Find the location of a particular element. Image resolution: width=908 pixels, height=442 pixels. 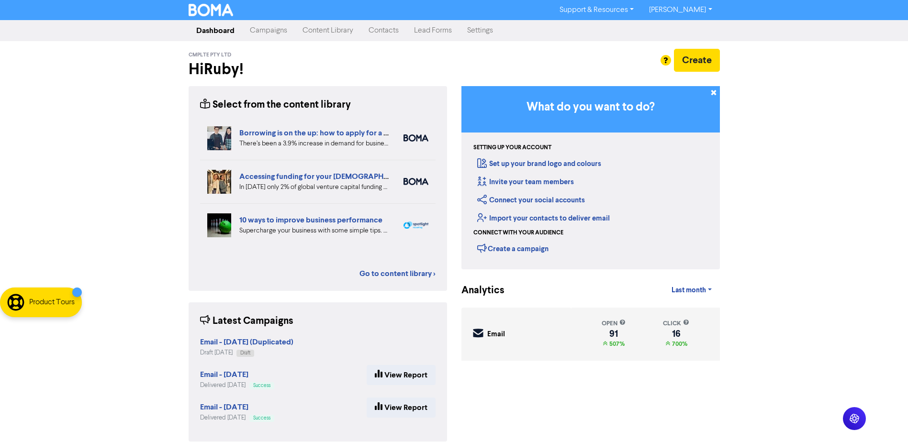

h3: What do you want to do? is located at coordinates (590, 107).